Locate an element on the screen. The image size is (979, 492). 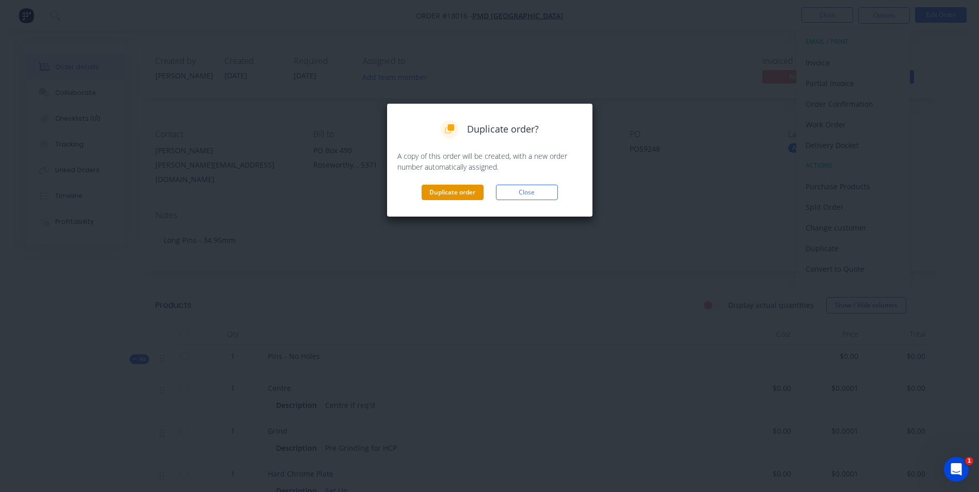
span: Duplicate order? is located at coordinates (503, 129).